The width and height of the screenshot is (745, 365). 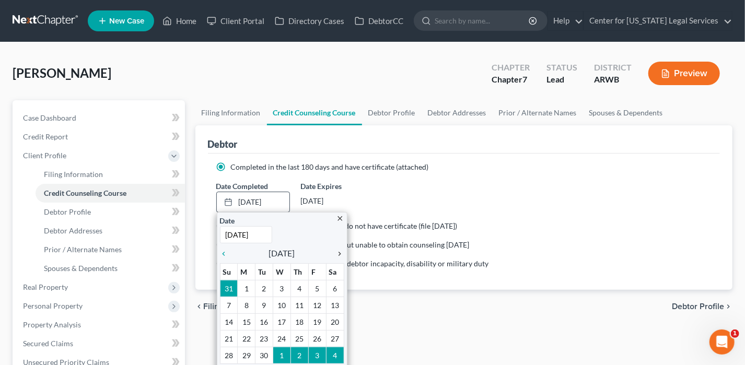 I want to click on a: Home, so click(x=179, y=21).